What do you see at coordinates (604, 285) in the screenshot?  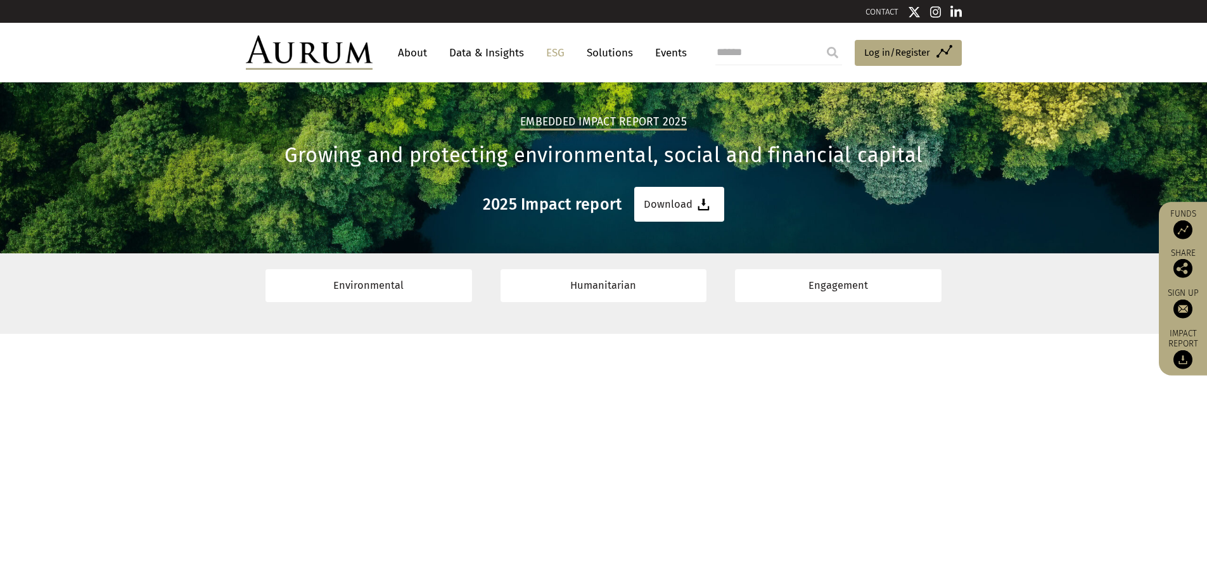 I see `a: Humanitarian` at bounding box center [604, 285].